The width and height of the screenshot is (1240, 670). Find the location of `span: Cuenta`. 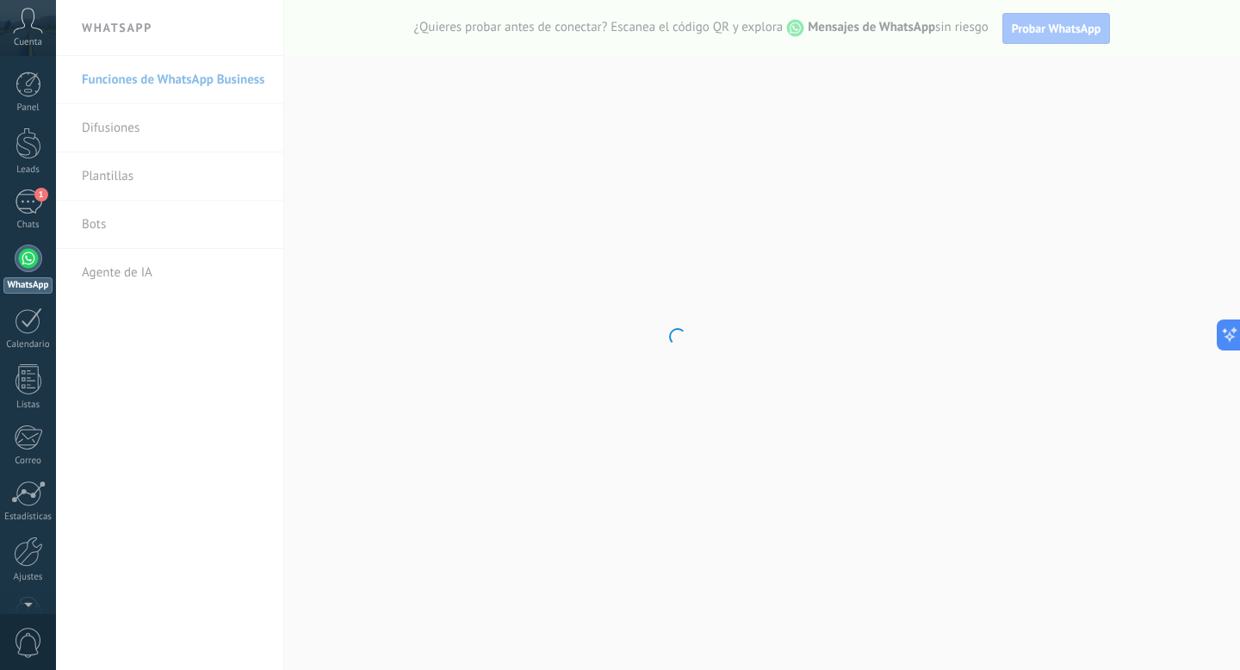

span: Cuenta is located at coordinates (28, 42).